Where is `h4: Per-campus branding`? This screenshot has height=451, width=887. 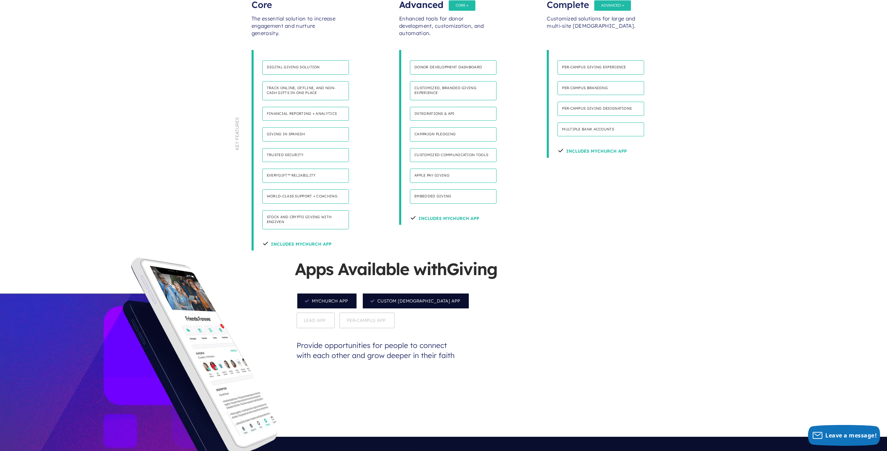
h4: Per-campus branding is located at coordinates (601, 88).